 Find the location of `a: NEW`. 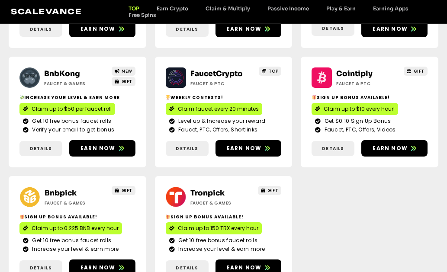

a: NEW is located at coordinates (123, 71).